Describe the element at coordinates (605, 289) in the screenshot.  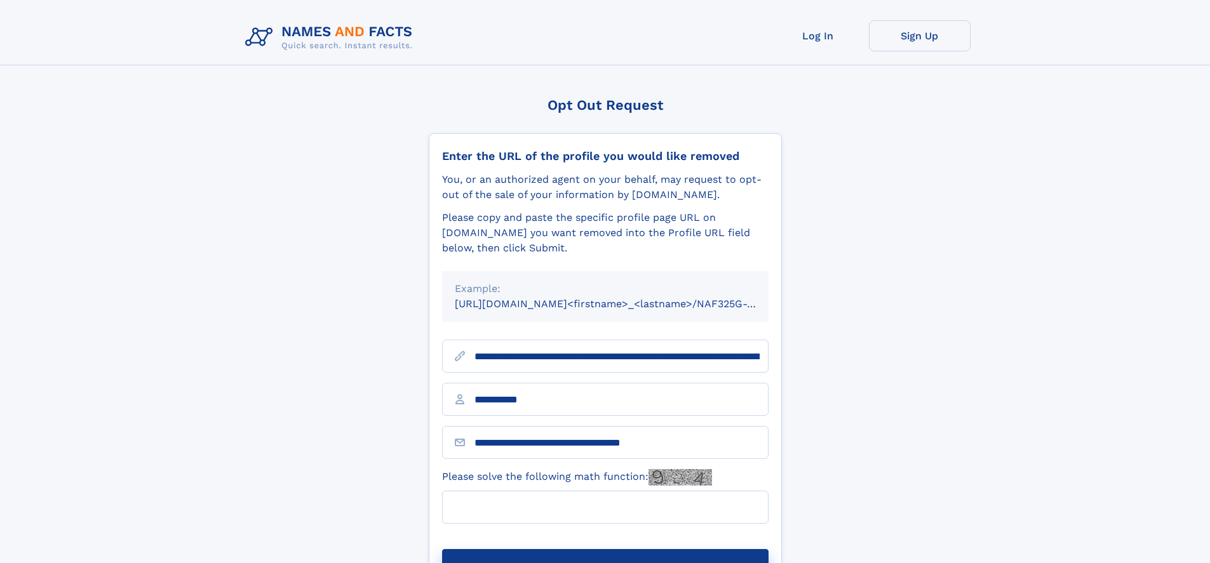
I see `div: Example:` at that location.